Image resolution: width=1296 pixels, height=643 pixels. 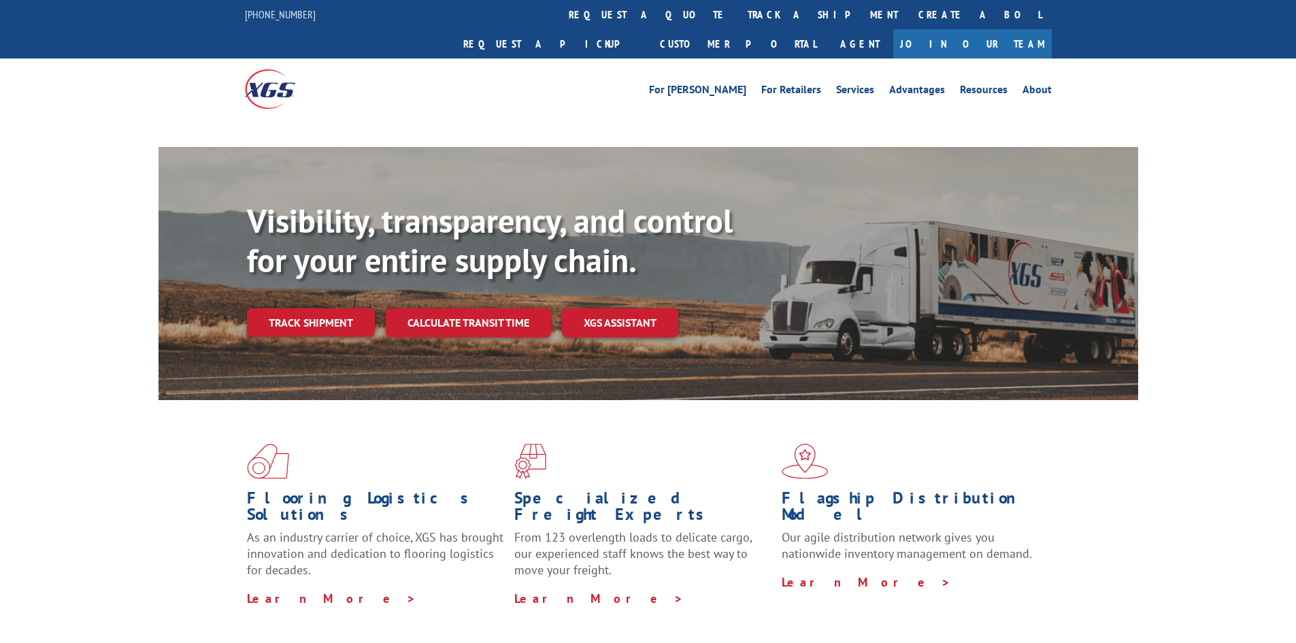 What do you see at coordinates (791, 92) in the screenshot?
I see `a: For Retailers` at bounding box center [791, 92].